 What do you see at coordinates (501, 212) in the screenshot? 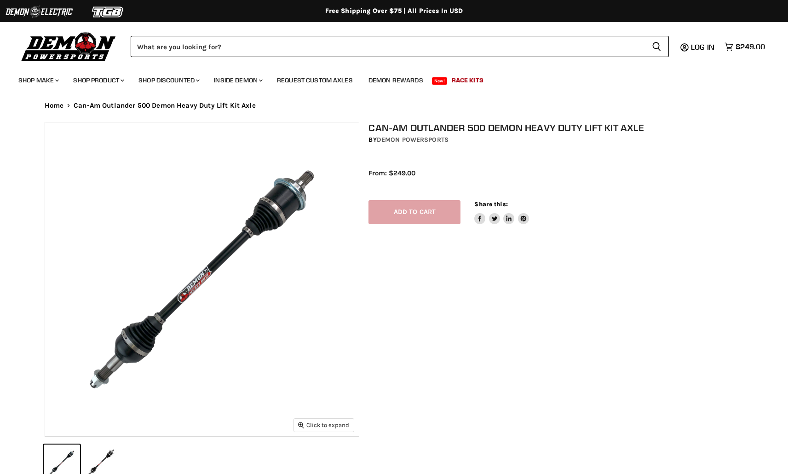
I see `aside: Share this:` at bounding box center [501, 212].